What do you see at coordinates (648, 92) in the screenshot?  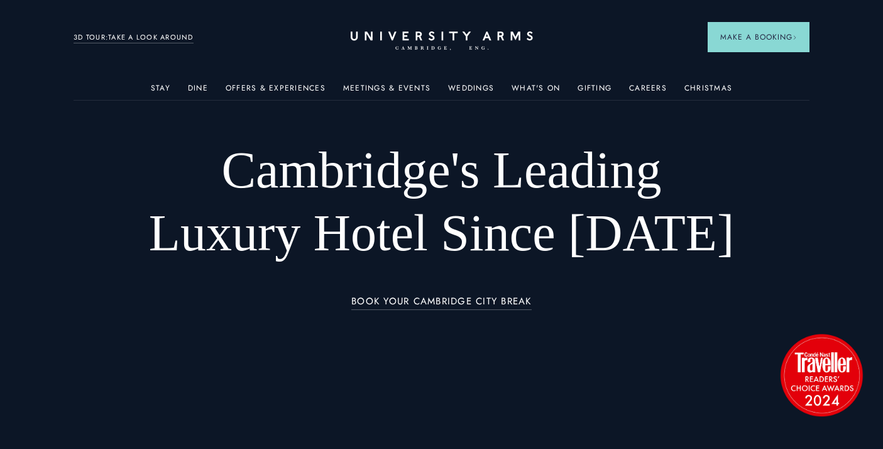 I see `a: Careers` at bounding box center [648, 92].